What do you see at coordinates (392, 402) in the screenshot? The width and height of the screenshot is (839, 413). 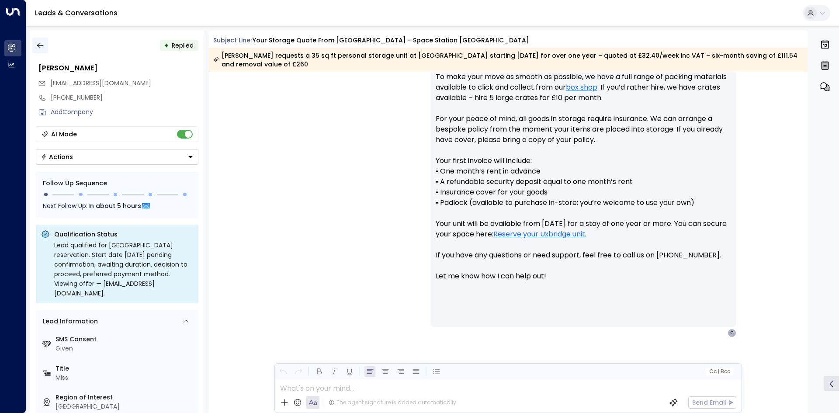 I see `div: The agent signature is added automatically` at bounding box center [392, 402].